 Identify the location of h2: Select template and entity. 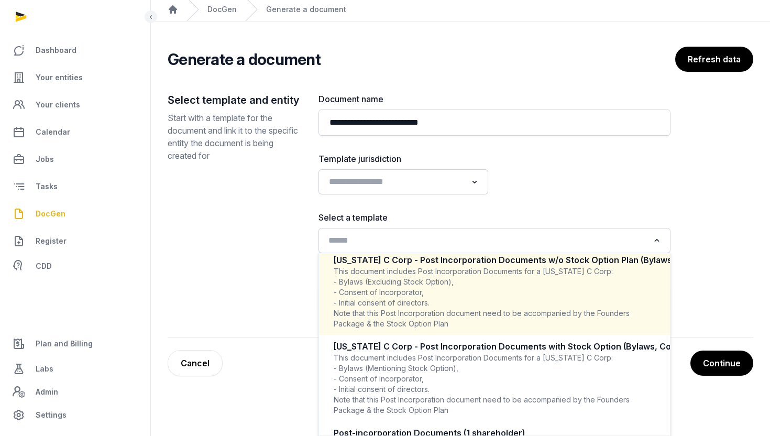
(235, 100).